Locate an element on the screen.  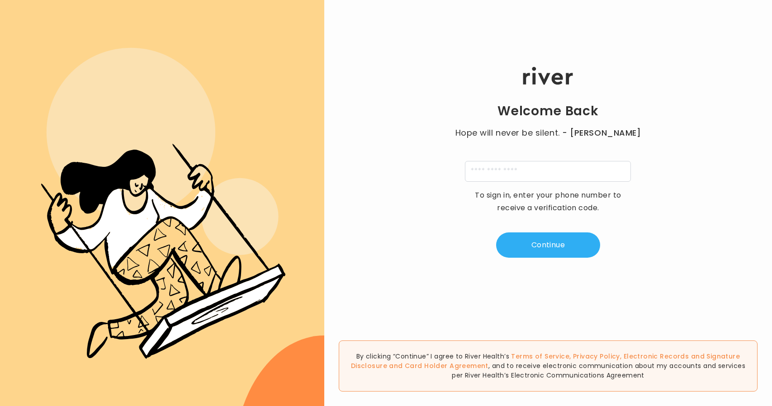
a: Card Holder Agreement is located at coordinates (446, 366).